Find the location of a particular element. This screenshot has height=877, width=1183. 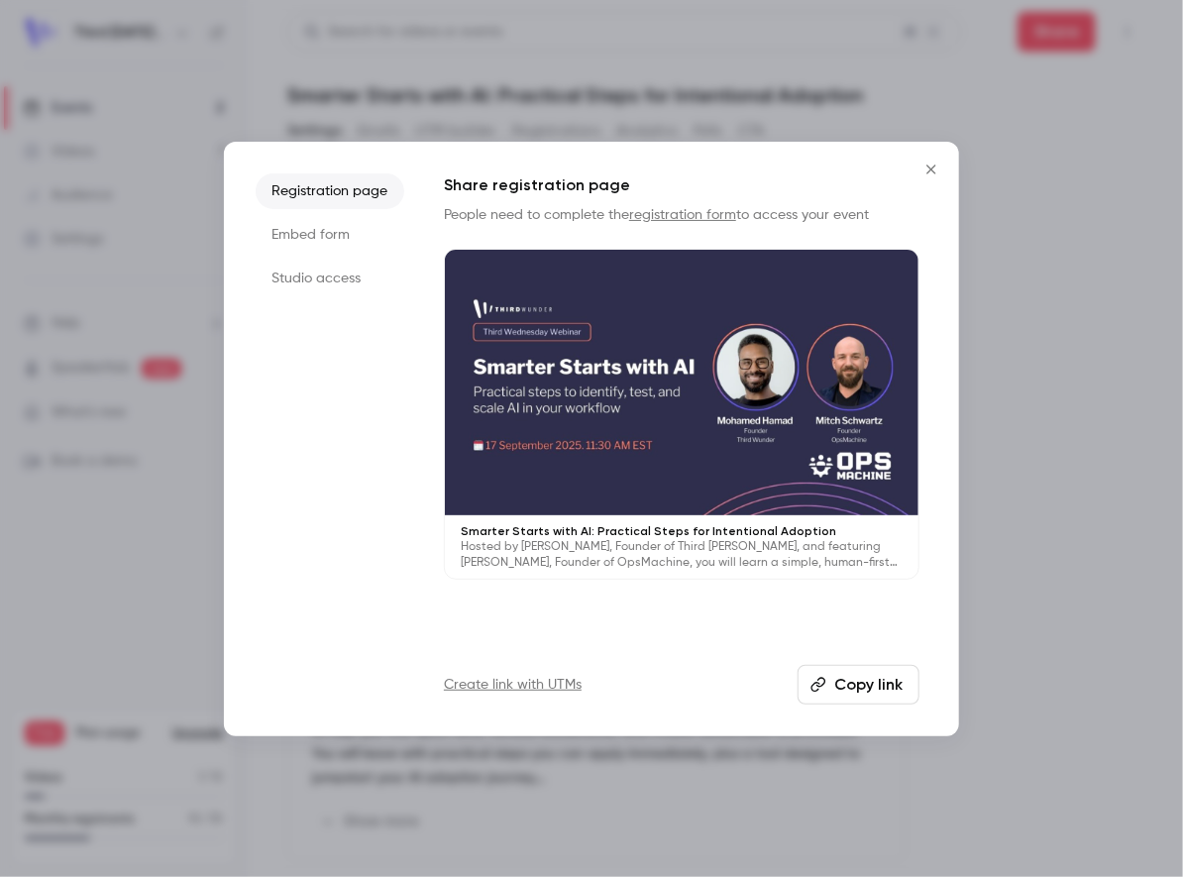

button: Copy link is located at coordinates (858, 685).